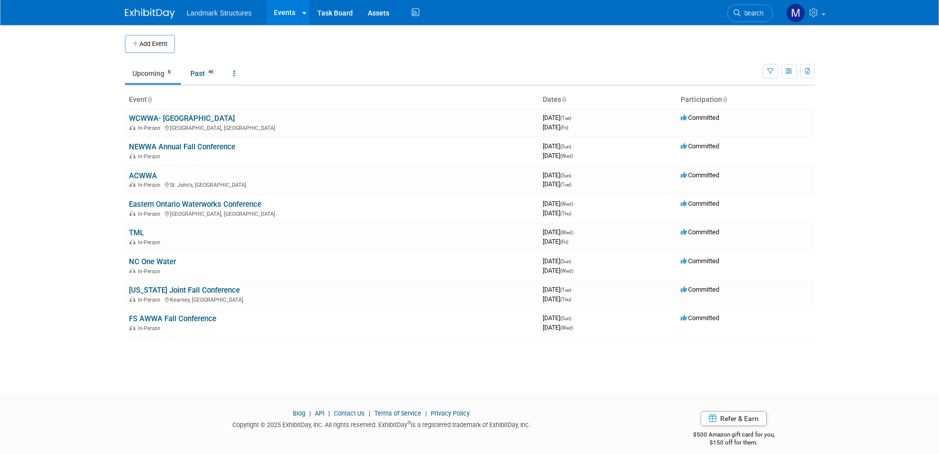 Image resolution: width=939 pixels, height=454 pixels. I want to click on a: Search, so click(750, 13).